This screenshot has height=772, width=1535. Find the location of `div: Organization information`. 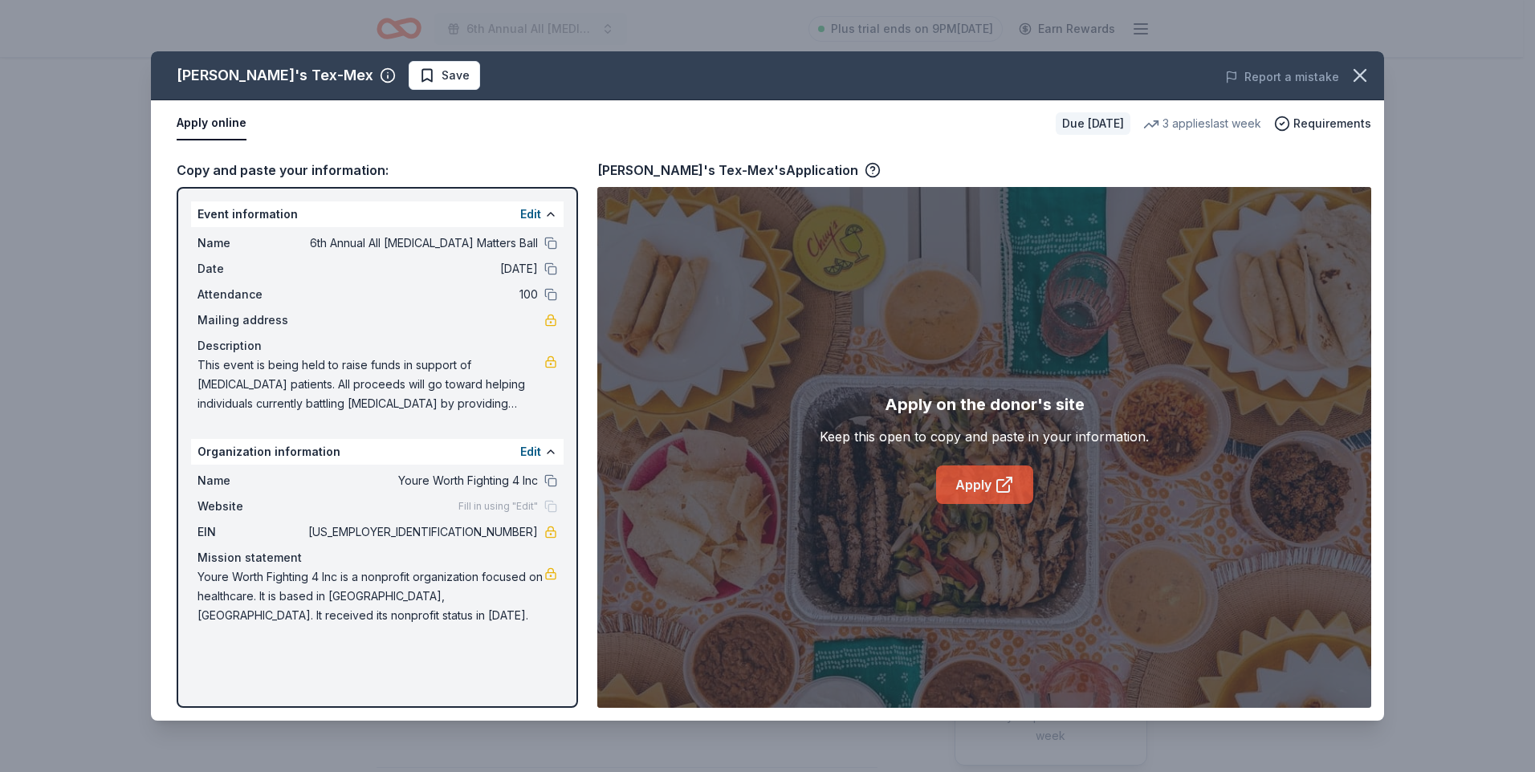

div: Organization information is located at coordinates (377, 452).